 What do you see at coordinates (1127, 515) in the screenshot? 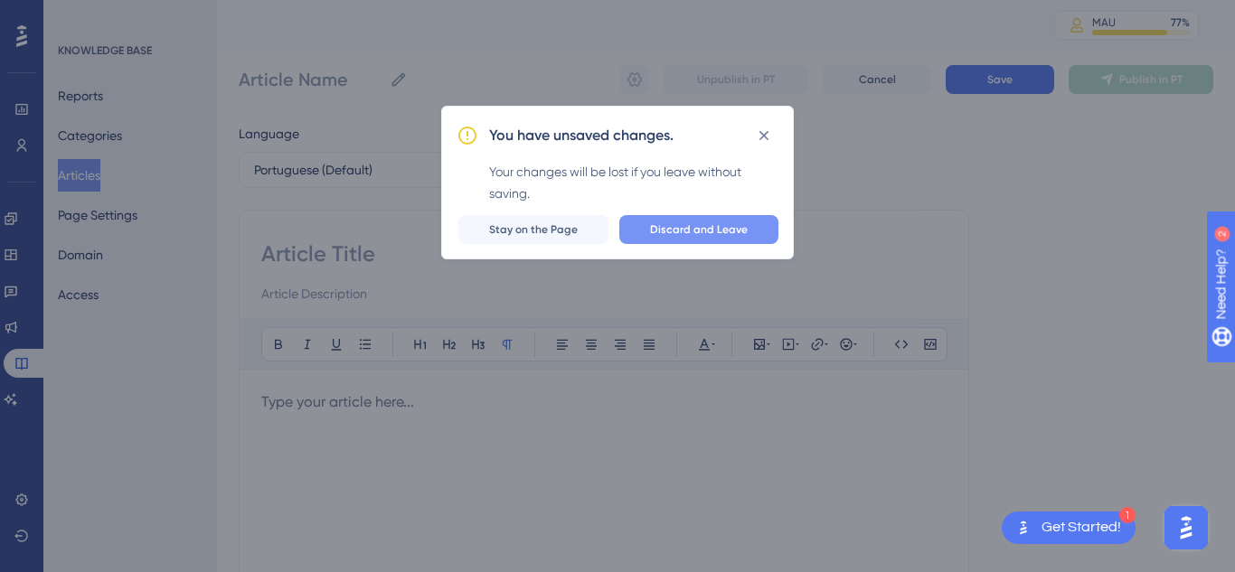
I see `div: 1` at bounding box center [1127, 515].